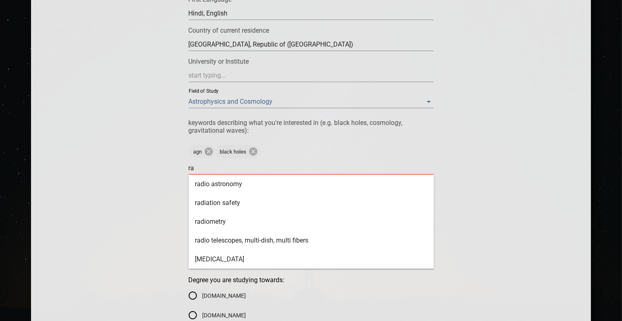 This screenshot has width=622, height=321. What do you see at coordinates (311, 203) in the screenshot?
I see `div: radiation safety` at bounding box center [311, 203].